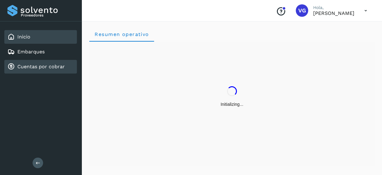 The image size is (382, 175). Describe the element at coordinates (121, 34) in the screenshot. I see `span: Resumen operativo` at that location.